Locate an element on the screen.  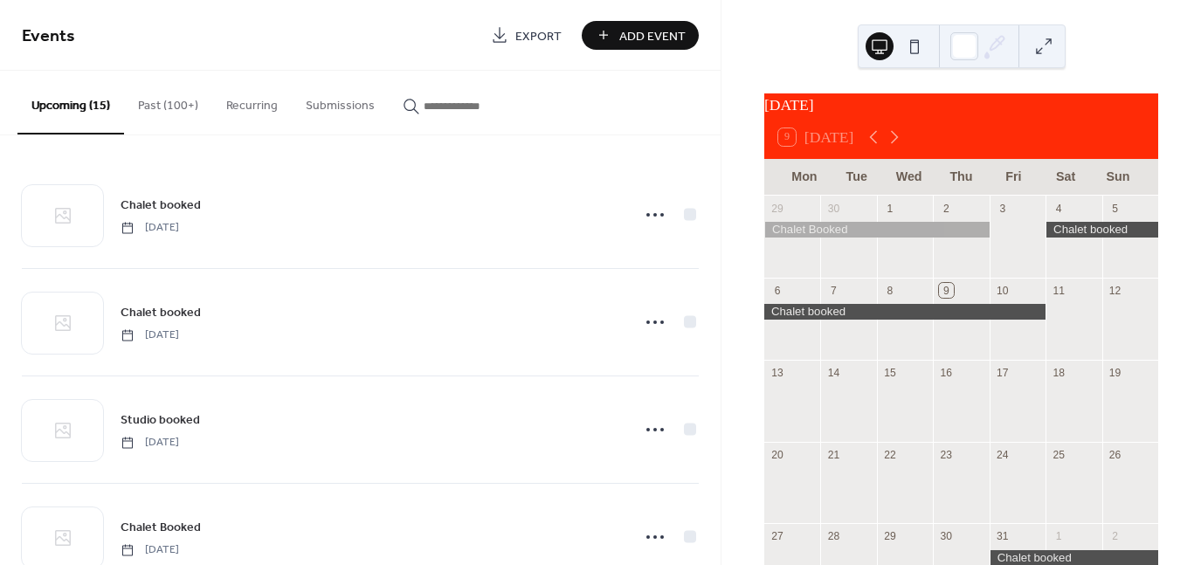
div: Fri is located at coordinates (1013, 176).